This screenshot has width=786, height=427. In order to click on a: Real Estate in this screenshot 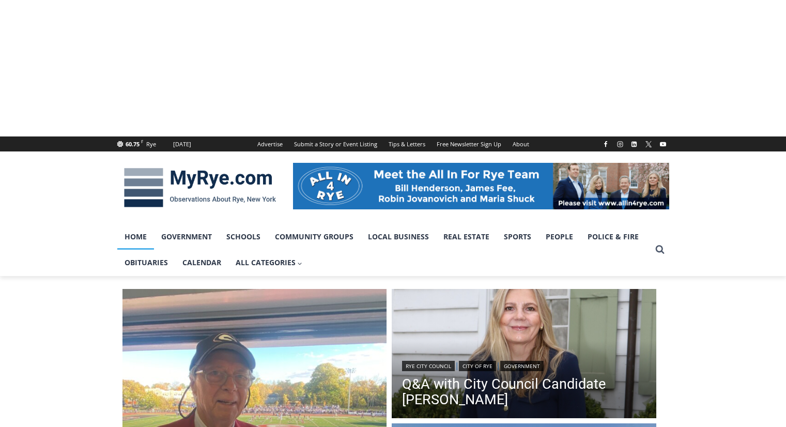, I will do `click(466, 237)`.